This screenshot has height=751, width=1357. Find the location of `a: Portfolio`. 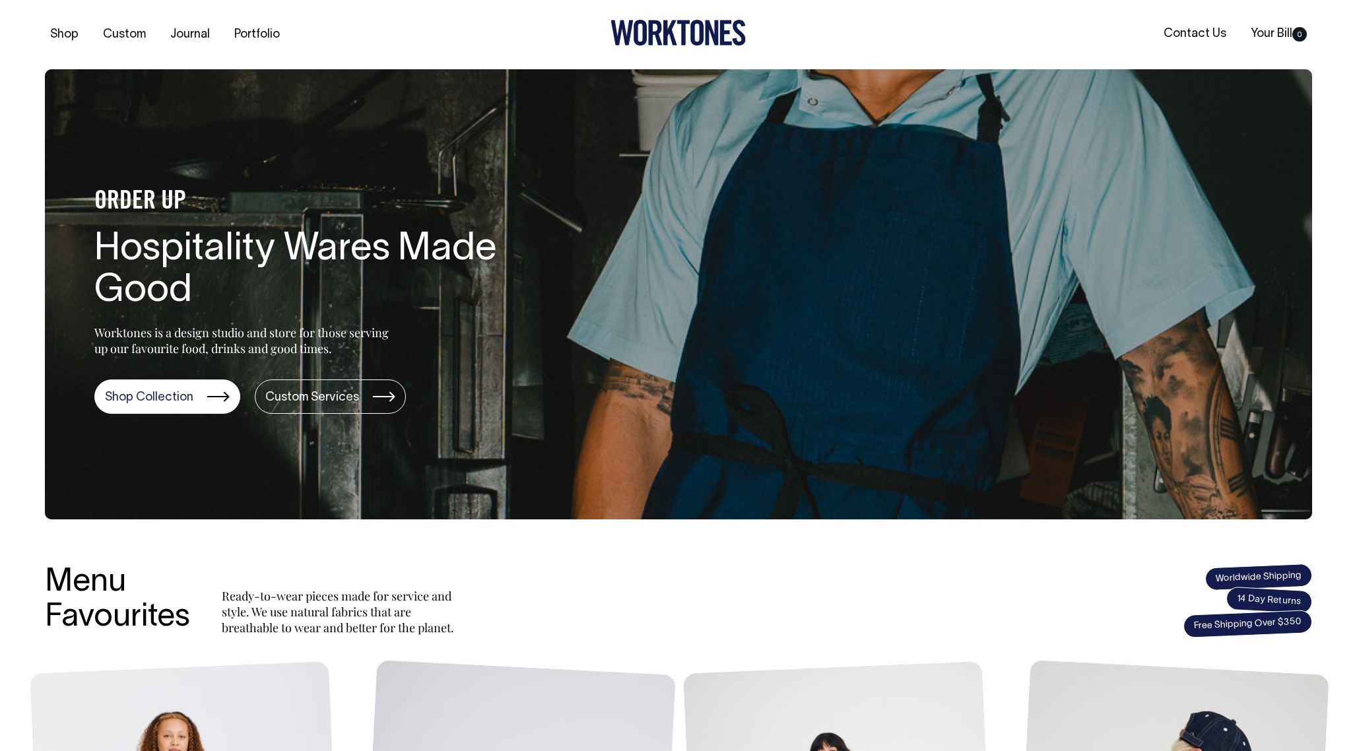

a: Portfolio is located at coordinates (257, 34).